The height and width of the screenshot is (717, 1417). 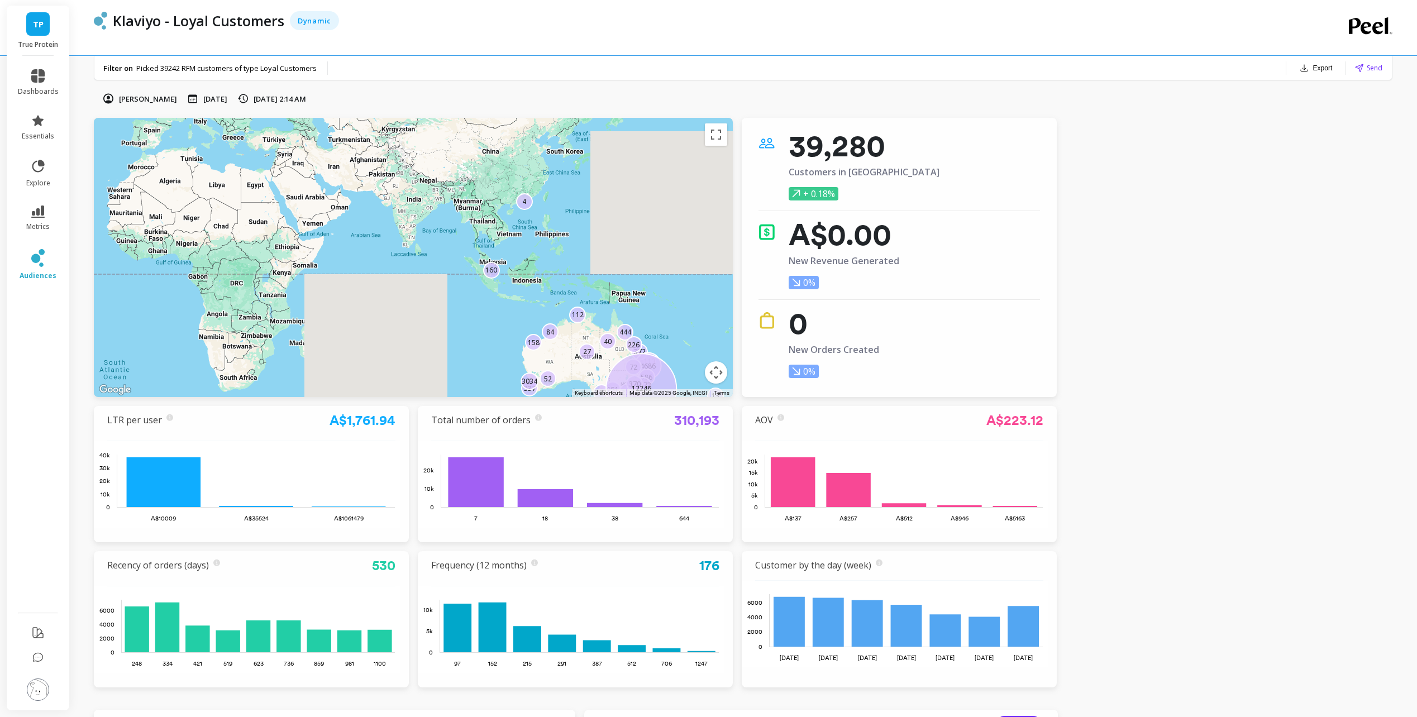 What do you see at coordinates (38, 227) in the screenshot?
I see `span: metrics` at bounding box center [38, 227].